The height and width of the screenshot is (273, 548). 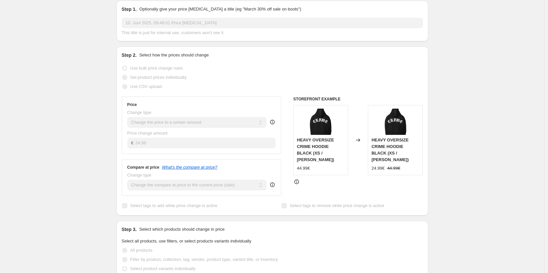 What do you see at coordinates (272, 23) in the screenshot?
I see `input: 30% off holiday sale` at bounding box center [272, 23].